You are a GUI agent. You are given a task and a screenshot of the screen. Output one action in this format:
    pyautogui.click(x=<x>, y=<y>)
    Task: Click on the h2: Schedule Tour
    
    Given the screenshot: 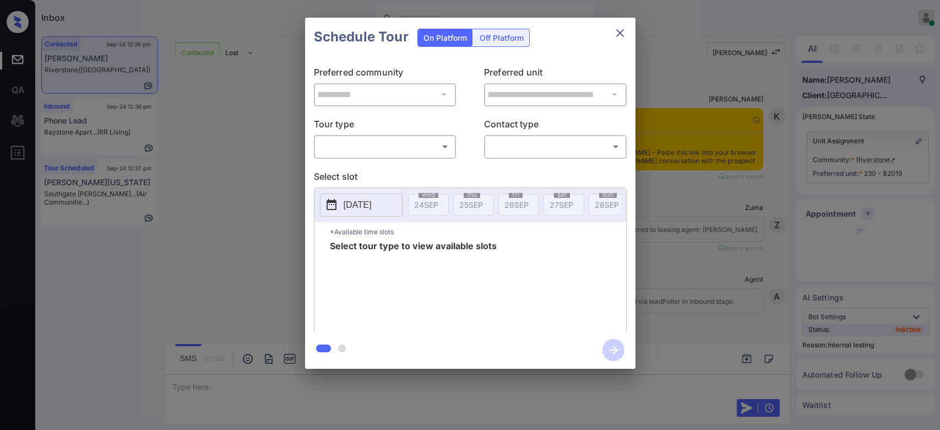 What is the action you would take?
    pyautogui.click(x=361, y=37)
    